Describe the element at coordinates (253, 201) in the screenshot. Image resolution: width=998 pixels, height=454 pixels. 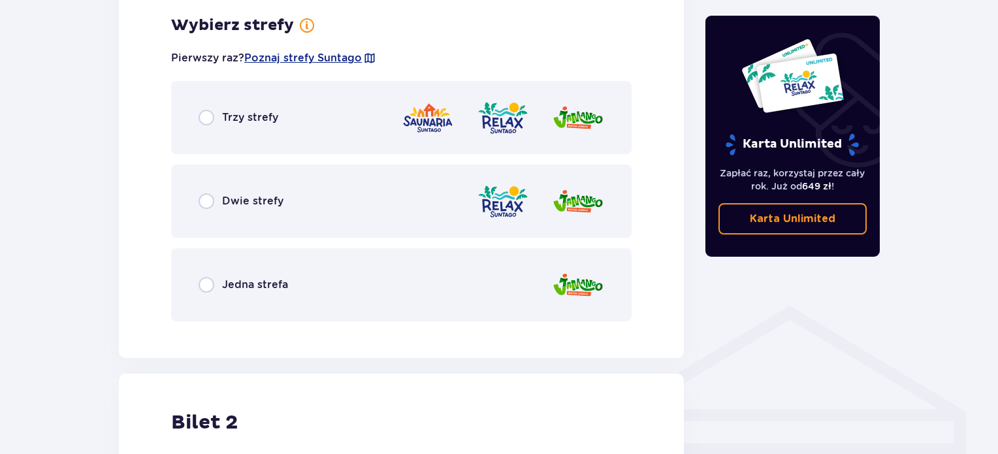
I see `p: Dwie strefy` at that location.